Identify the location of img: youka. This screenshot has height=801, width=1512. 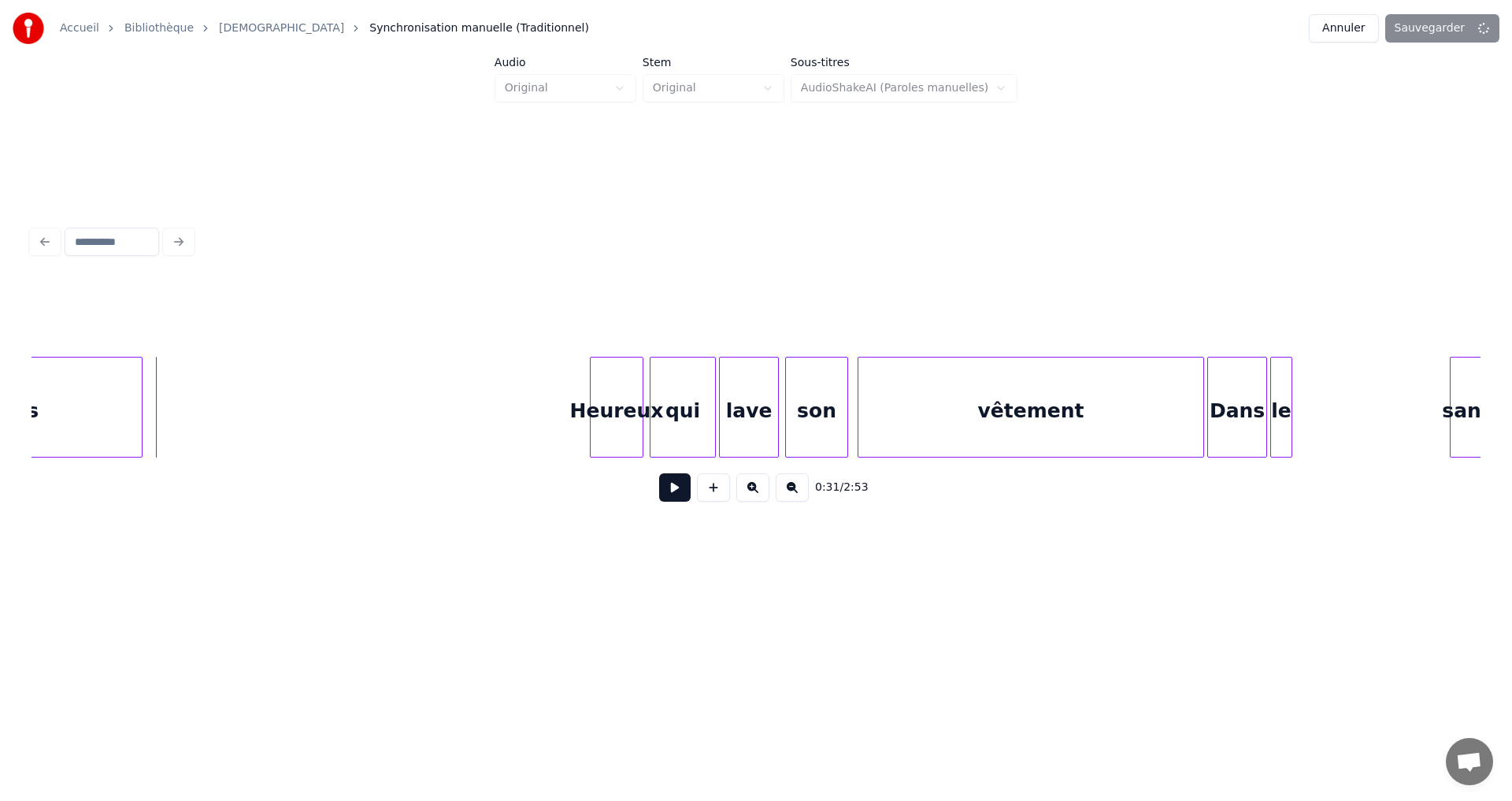
(29, 29).